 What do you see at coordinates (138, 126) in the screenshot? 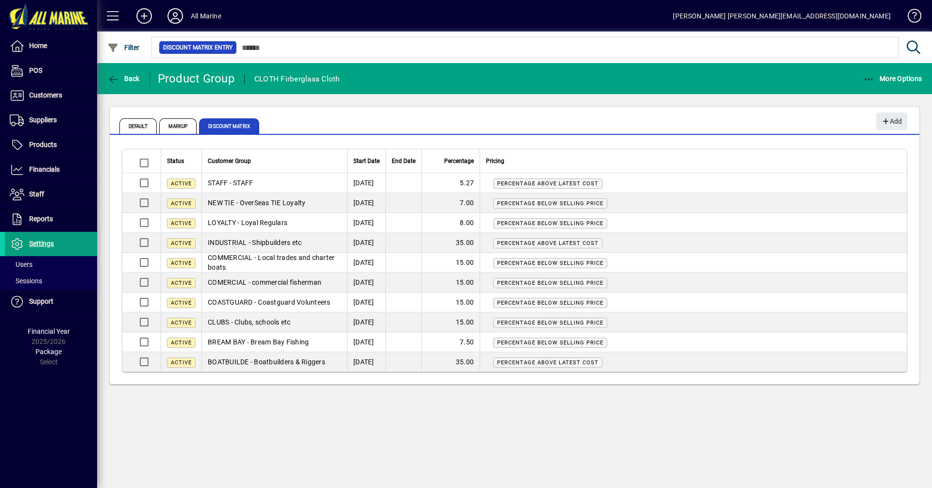
I see `span: Default` at bounding box center [138, 126].